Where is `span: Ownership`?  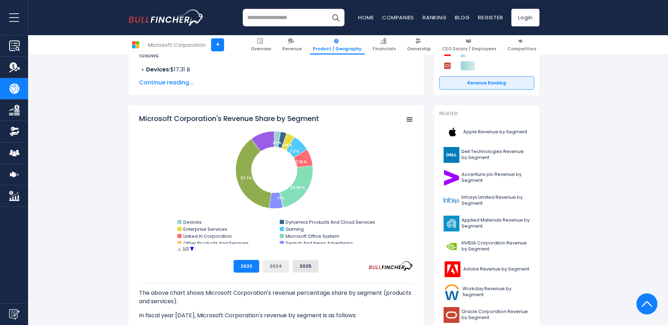 span: Ownership is located at coordinates (419, 49).